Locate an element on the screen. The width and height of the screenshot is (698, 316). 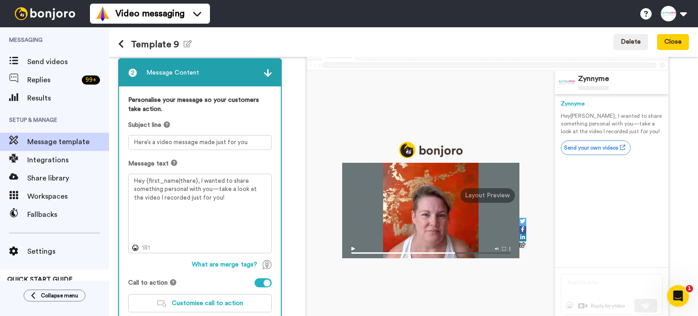
span: Message text is located at coordinates (148, 164).